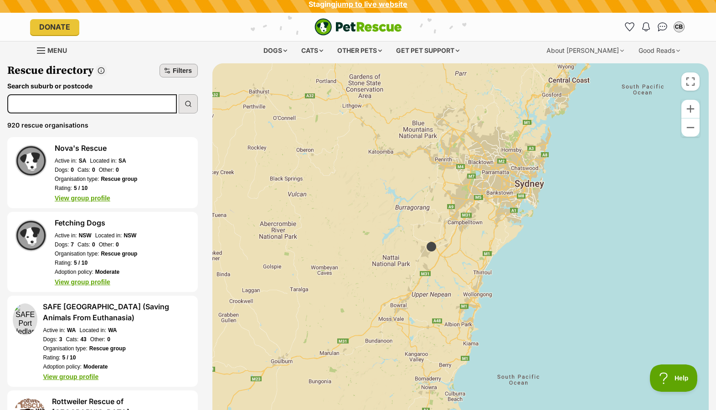 The image size is (716, 410). Describe the element at coordinates (182, 71) in the screenshot. I see `span: Filters` at that location.